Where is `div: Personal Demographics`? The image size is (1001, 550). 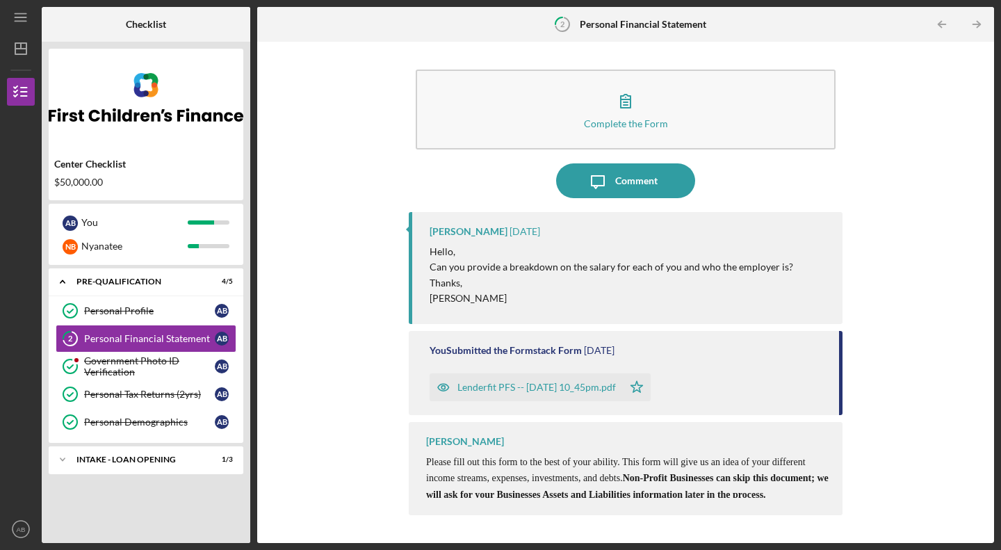 div: Personal Demographics is located at coordinates (149, 422).